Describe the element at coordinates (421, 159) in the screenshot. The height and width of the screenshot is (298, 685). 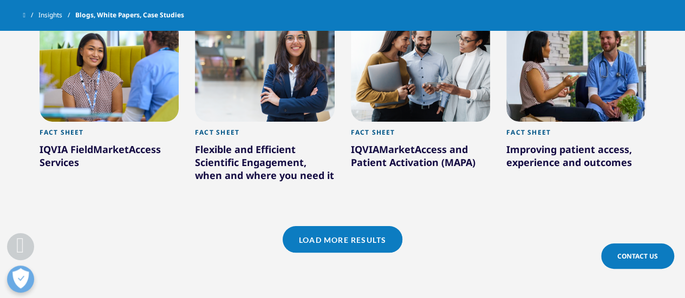
I see `a: Fact Sheet IQVIAMarketAccess and Patient Activation (MAPA)` at that location.